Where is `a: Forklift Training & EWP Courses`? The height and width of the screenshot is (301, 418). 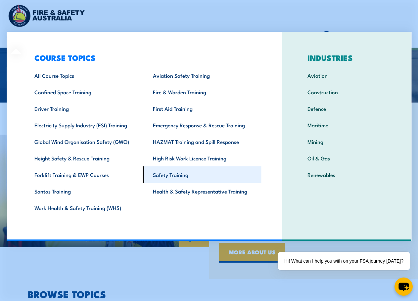 a: Forklift Training & EWP Courses is located at coordinates (83, 175).